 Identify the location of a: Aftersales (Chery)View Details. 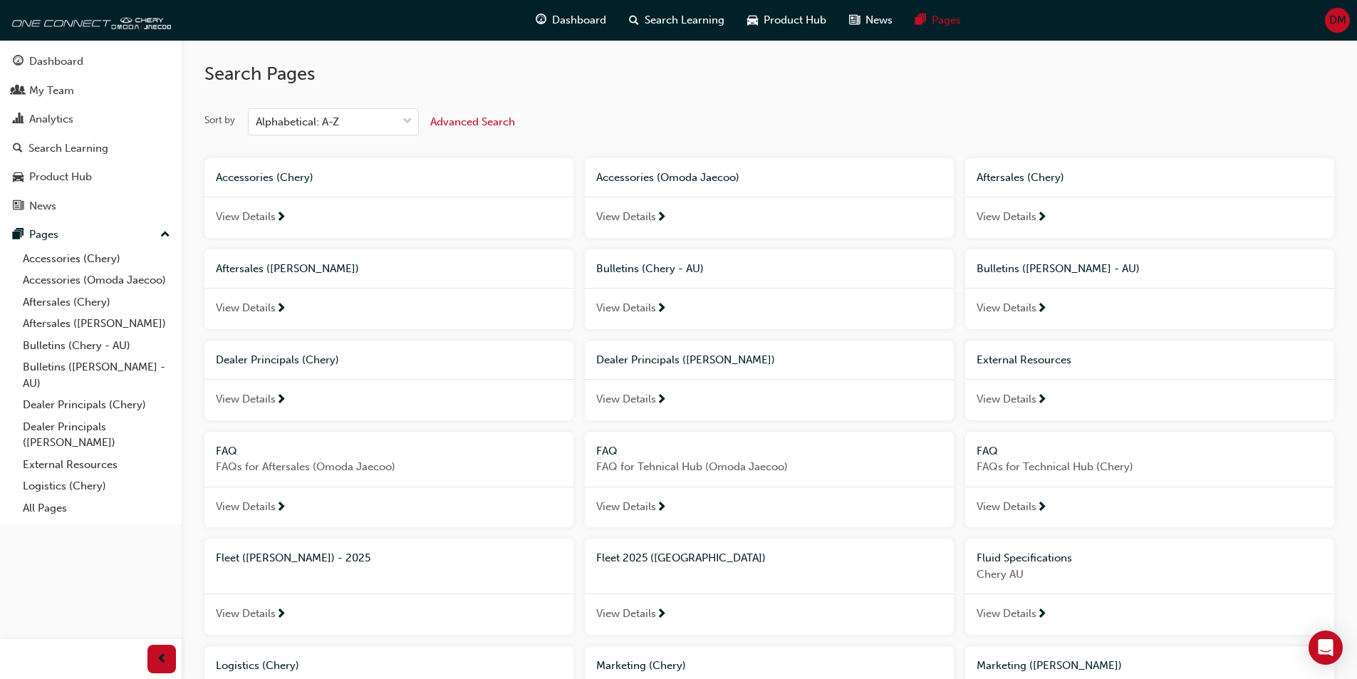
(1149, 198).